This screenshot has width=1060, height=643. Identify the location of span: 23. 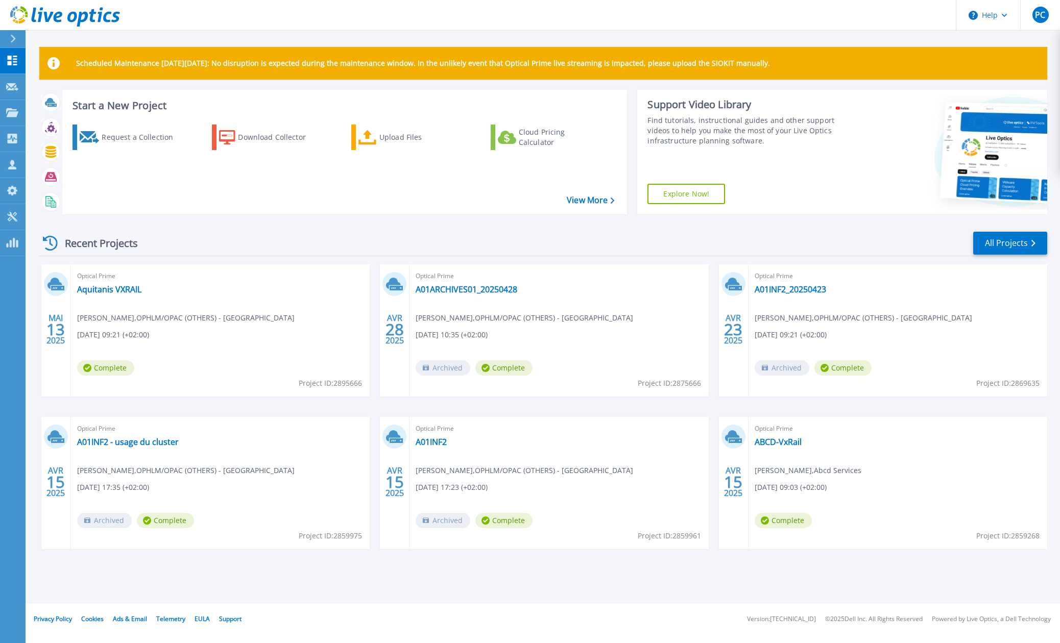
(733, 329).